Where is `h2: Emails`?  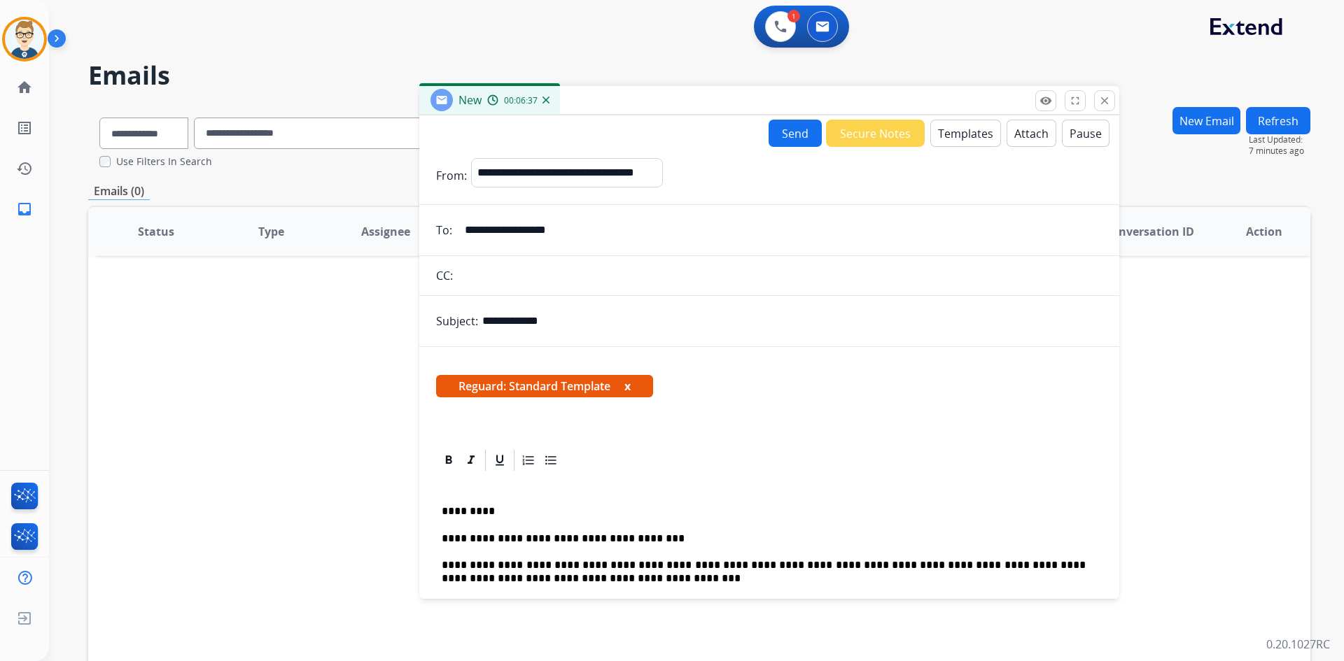
h2: Emails is located at coordinates (699, 76).